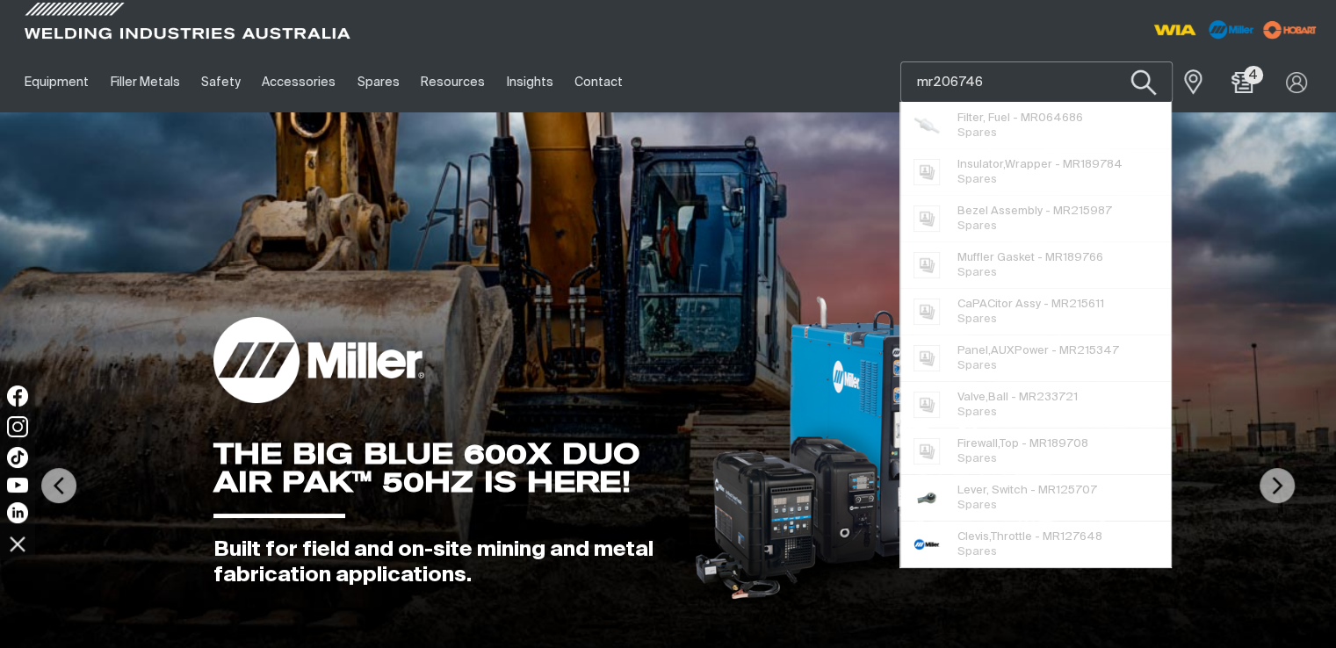 Image resolution: width=1336 pixels, height=648 pixels. What do you see at coordinates (1030, 257) in the screenshot?
I see `span: Muffler Gasket - MR189766` at bounding box center [1030, 257].